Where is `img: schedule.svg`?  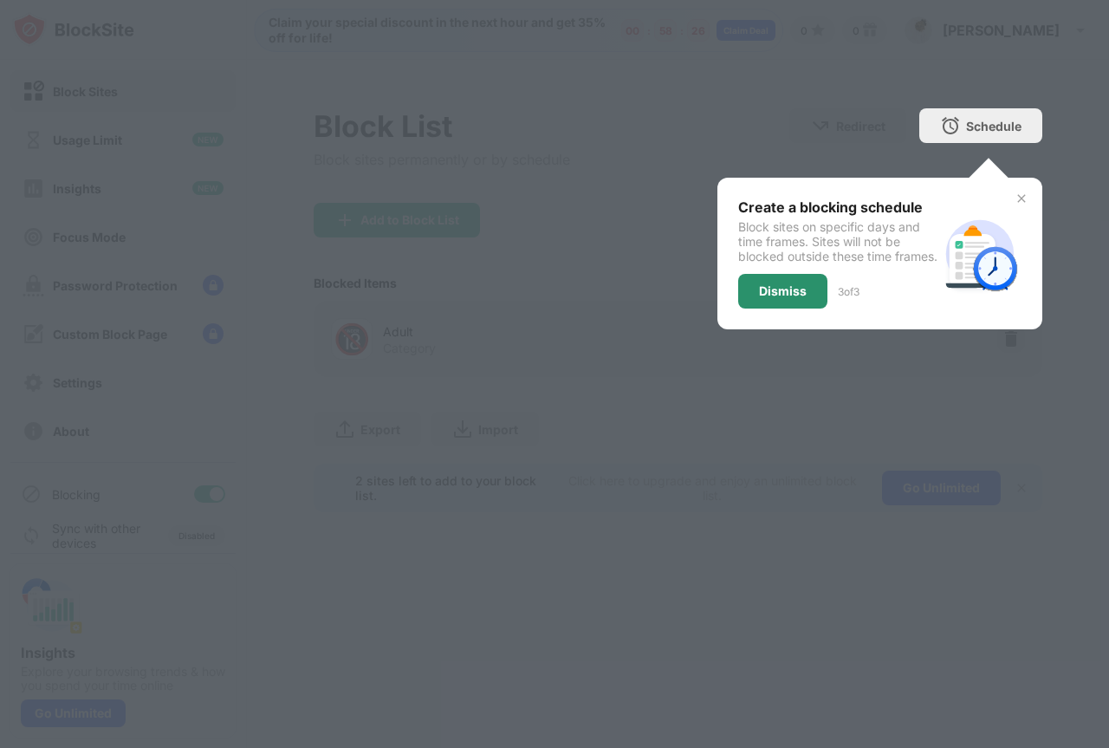
img: schedule.svg is located at coordinates (980, 254).